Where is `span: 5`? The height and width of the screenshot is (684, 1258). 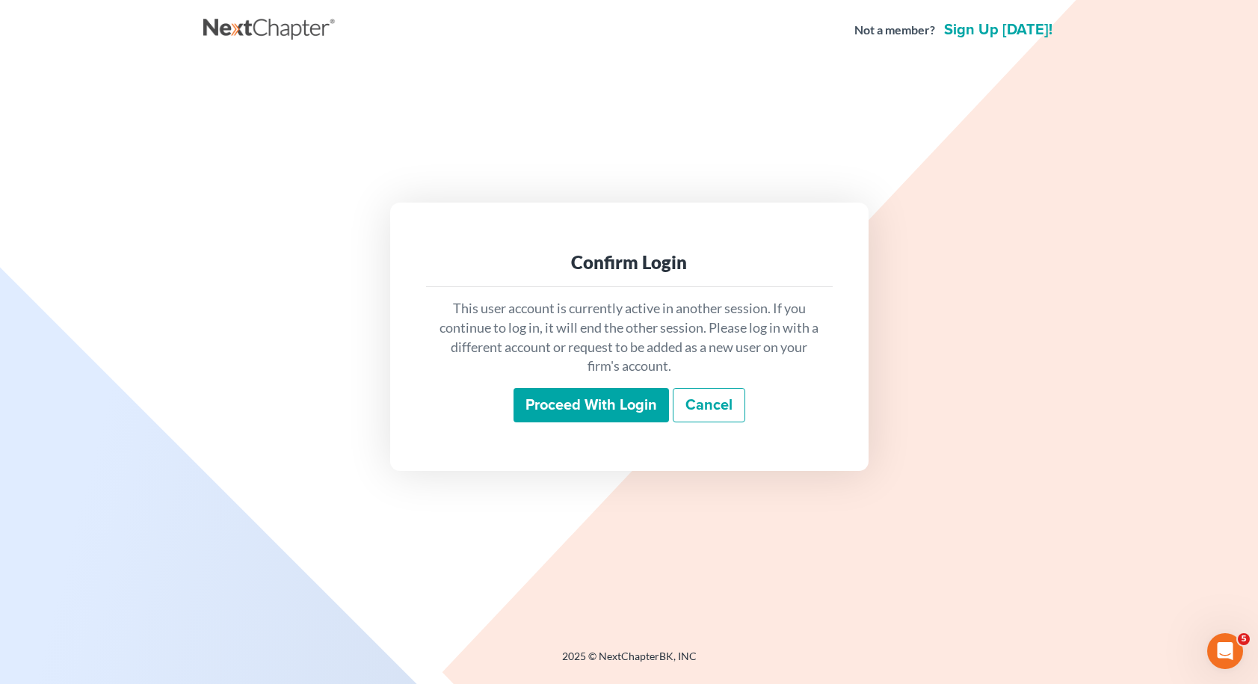 span: 5 is located at coordinates (1244, 639).